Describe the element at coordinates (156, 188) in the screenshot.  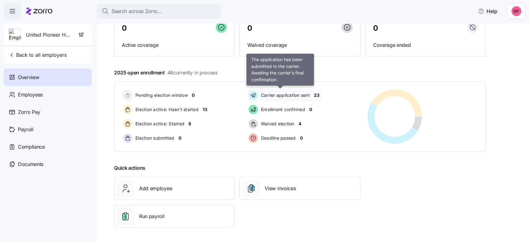
I see `span: Add employee` at that location.